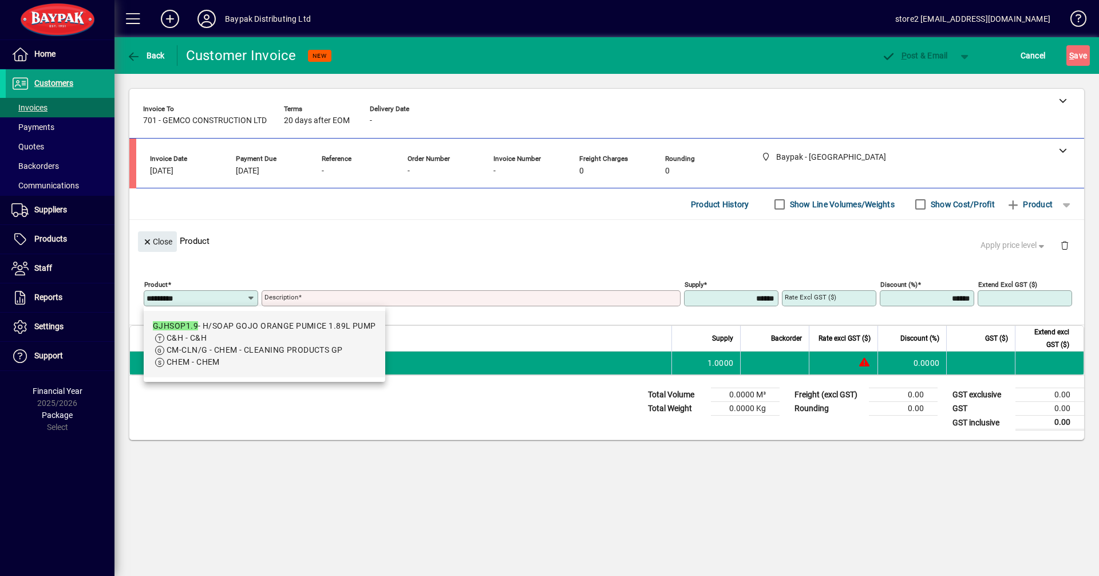  What do you see at coordinates (60, 239) in the screenshot?
I see `a: Products` at bounding box center [60, 239].